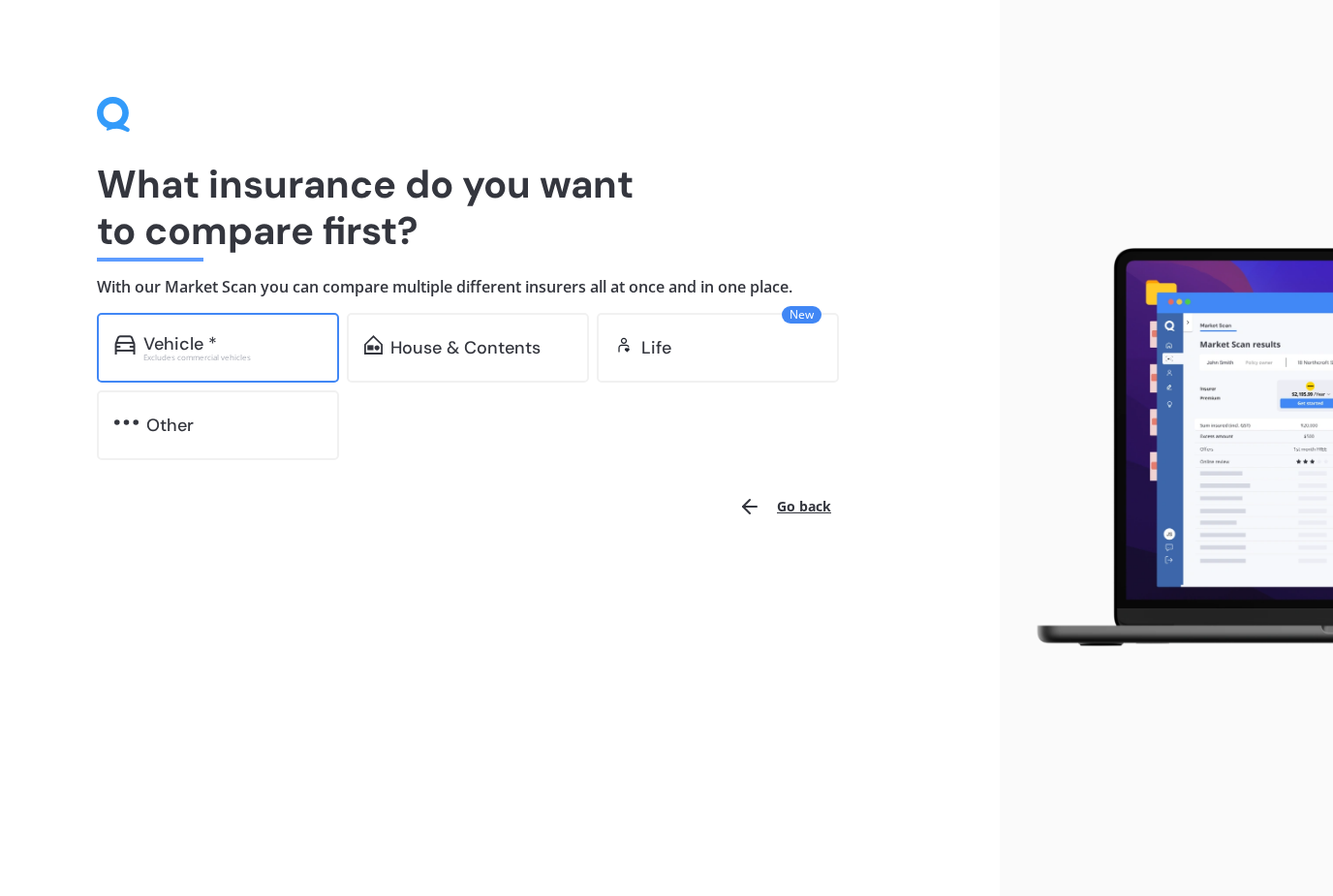 This screenshot has width=1333, height=896. I want to click on div: Life, so click(656, 347).